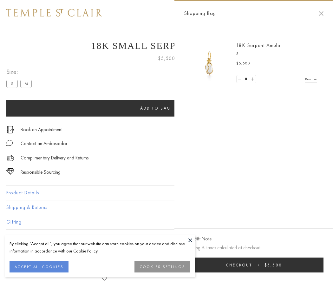 The height and width of the screenshot is (282, 333). What do you see at coordinates (10, 158) in the screenshot?
I see `img: icon_delivery.svg` at bounding box center [10, 158].